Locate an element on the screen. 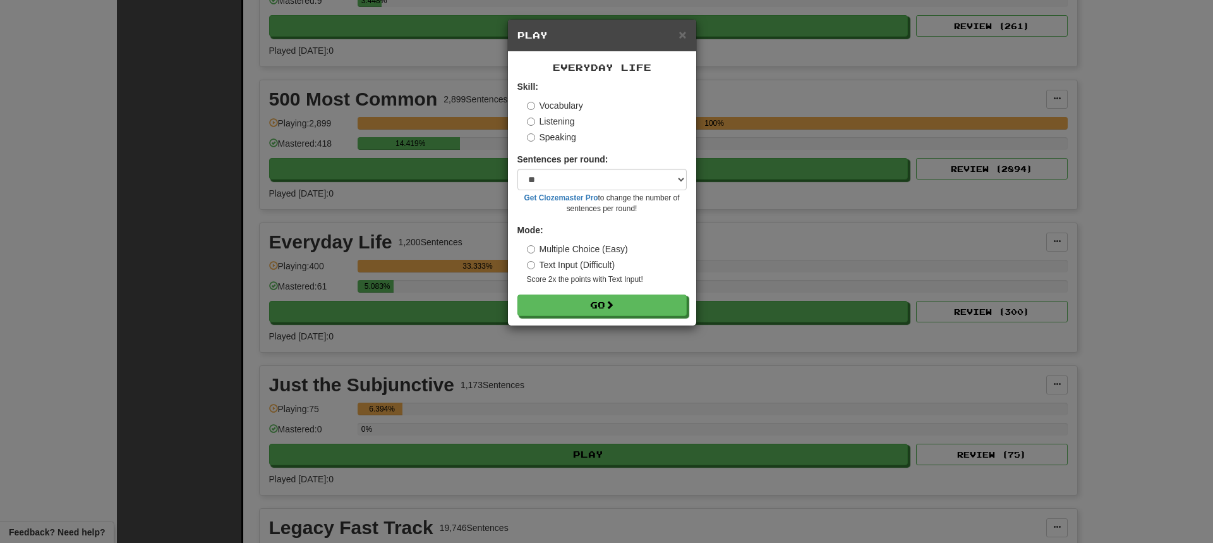 The width and height of the screenshot is (1213, 543). input: Text Input (Difficult) is located at coordinates (531, 265).